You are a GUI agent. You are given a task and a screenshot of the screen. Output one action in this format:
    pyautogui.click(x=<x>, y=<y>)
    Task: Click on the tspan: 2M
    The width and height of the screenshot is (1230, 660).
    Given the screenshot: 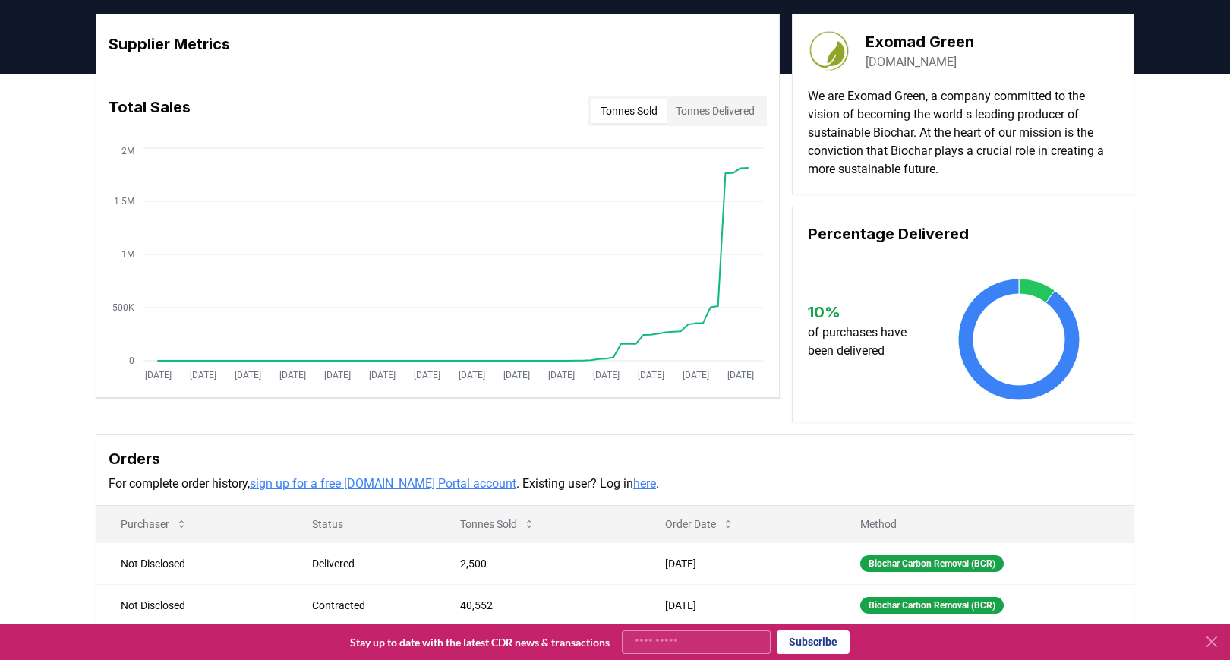 What is the action you would take?
    pyautogui.click(x=128, y=151)
    